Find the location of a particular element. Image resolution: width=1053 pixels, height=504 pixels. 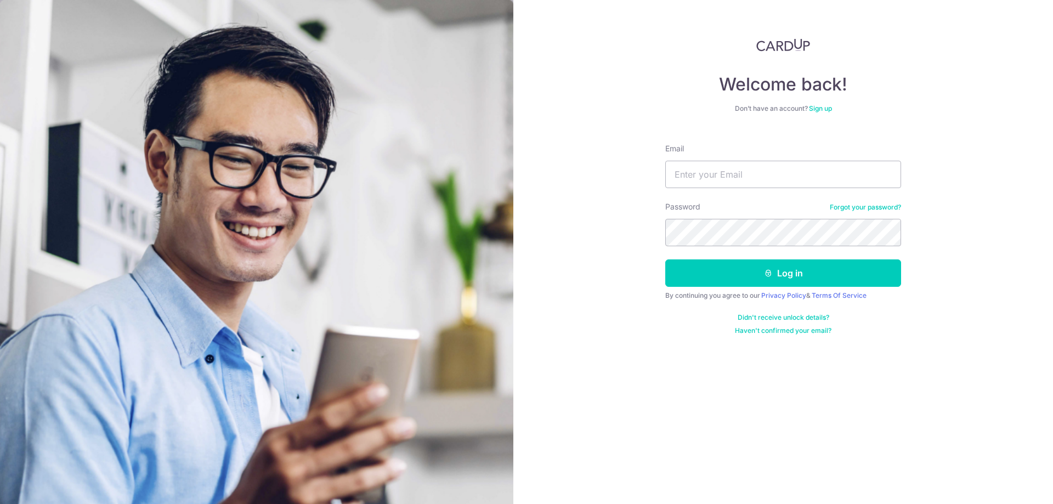

div: By continuing you agree to our & is located at coordinates (783, 296).